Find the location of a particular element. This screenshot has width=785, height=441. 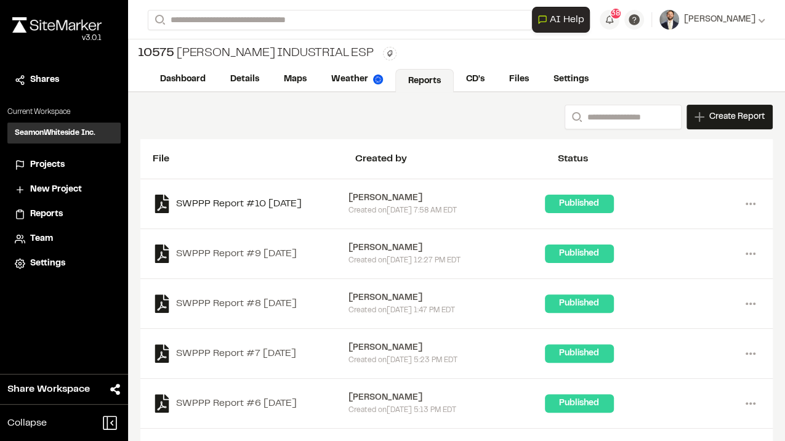

span: 10575 is located at coordinates (156, 54).